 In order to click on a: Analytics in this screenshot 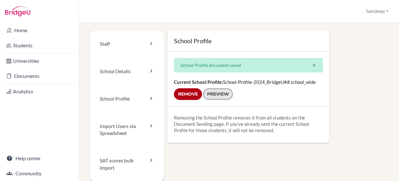, I will do `click(39, 92)`.